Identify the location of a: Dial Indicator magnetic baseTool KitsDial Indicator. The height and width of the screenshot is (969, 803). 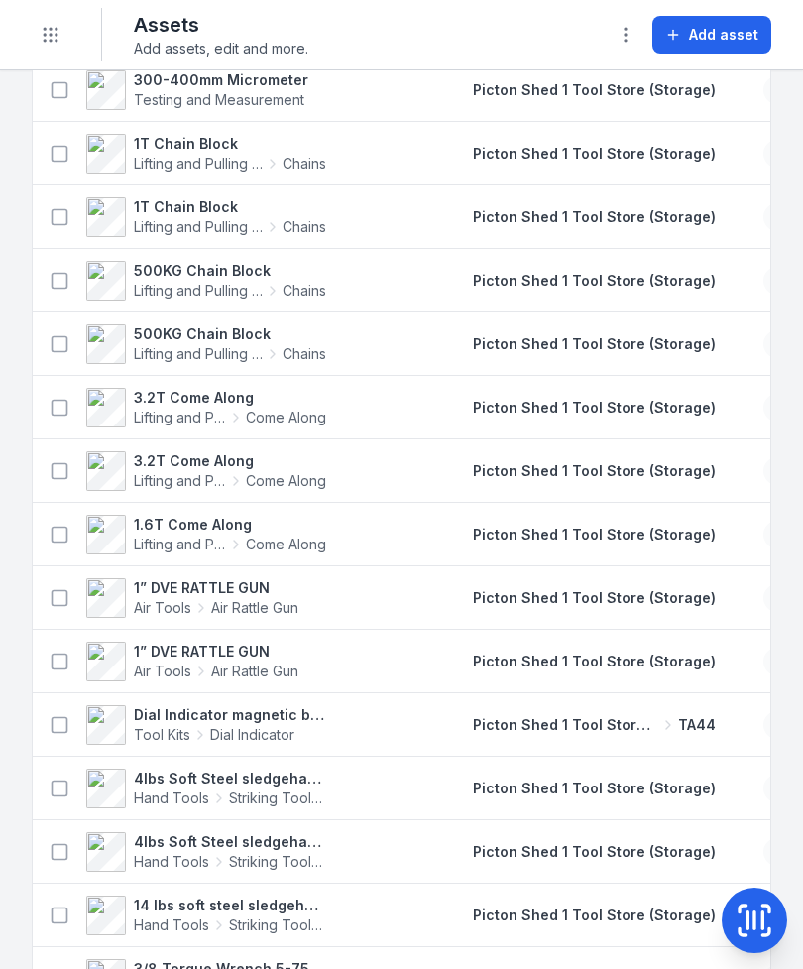
(206, 725).